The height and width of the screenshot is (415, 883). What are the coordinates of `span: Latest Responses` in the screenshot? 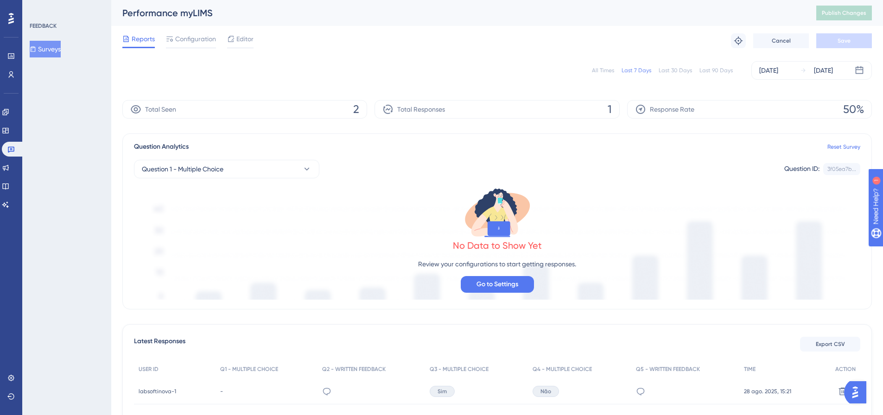 It's located at (159, 344).